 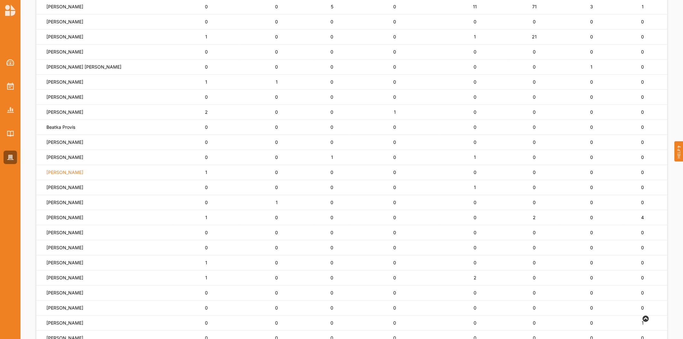 I want to click on img: Activities, so click(x=10, y=86).